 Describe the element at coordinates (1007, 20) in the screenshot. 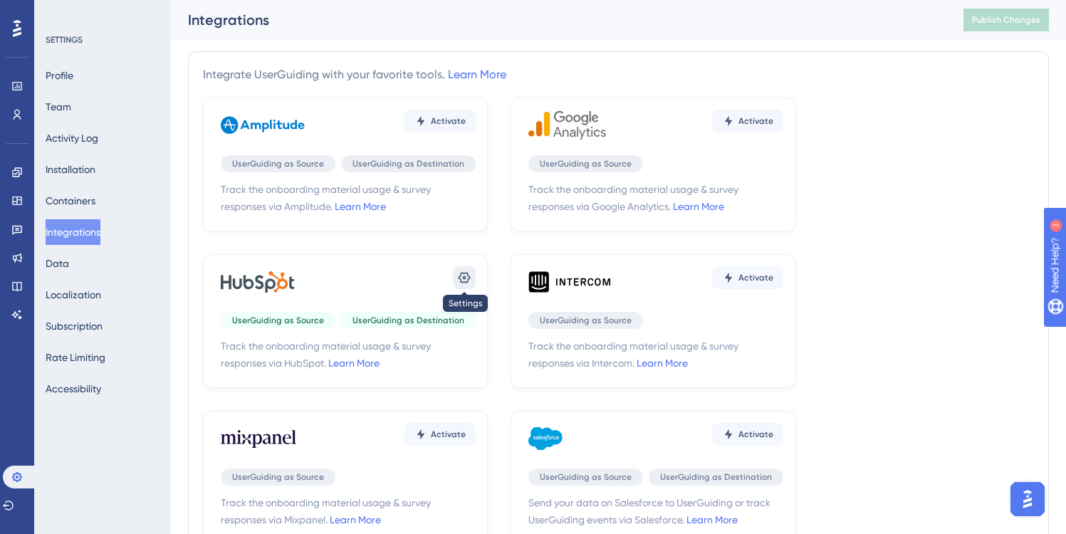

I see `button: Publish Changes` at that location.